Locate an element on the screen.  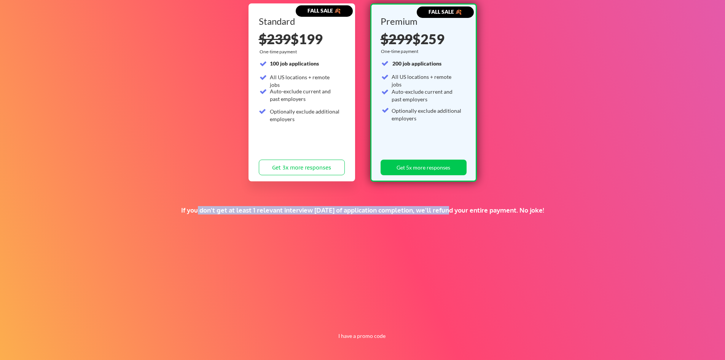
s: $239 is located at coordinates (275, 39).